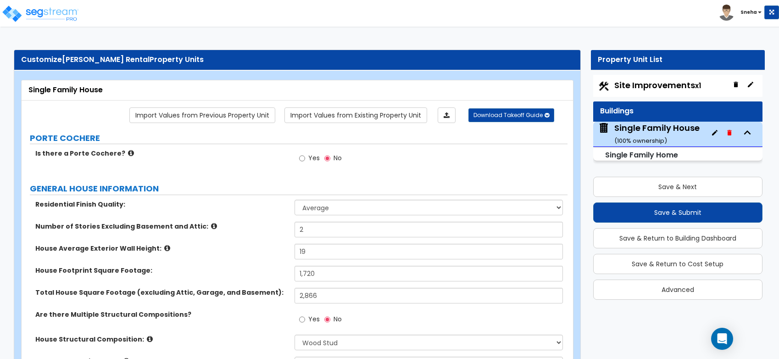  What do you see at coordinates (749, 12) in the screenshot?
I see `b: Sneha` at bounding box center [749, 12].